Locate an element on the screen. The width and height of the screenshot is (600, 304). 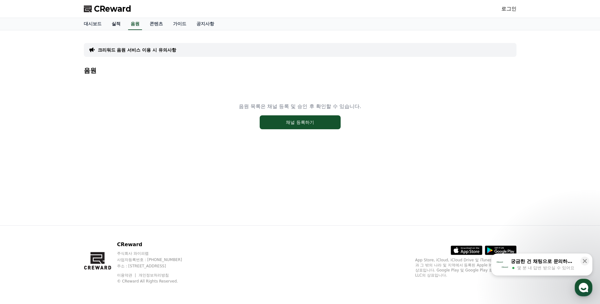
p: 주식회사 와이피랩 is located at coordinates (156, 254).